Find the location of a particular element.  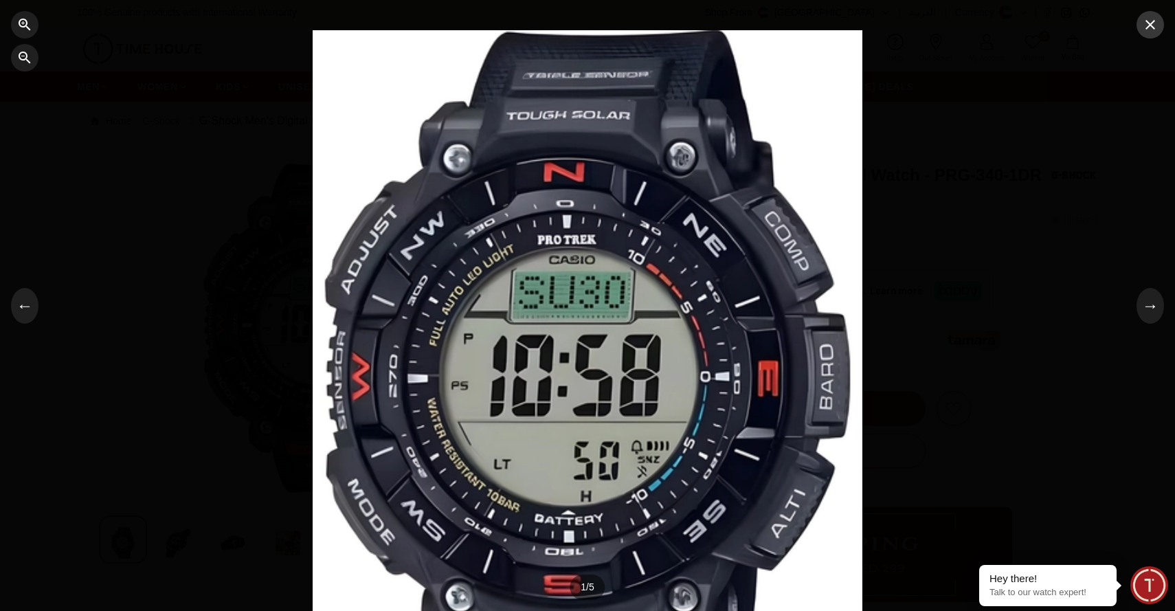

div: 1 / 5 is located at coordinates (587, 587).